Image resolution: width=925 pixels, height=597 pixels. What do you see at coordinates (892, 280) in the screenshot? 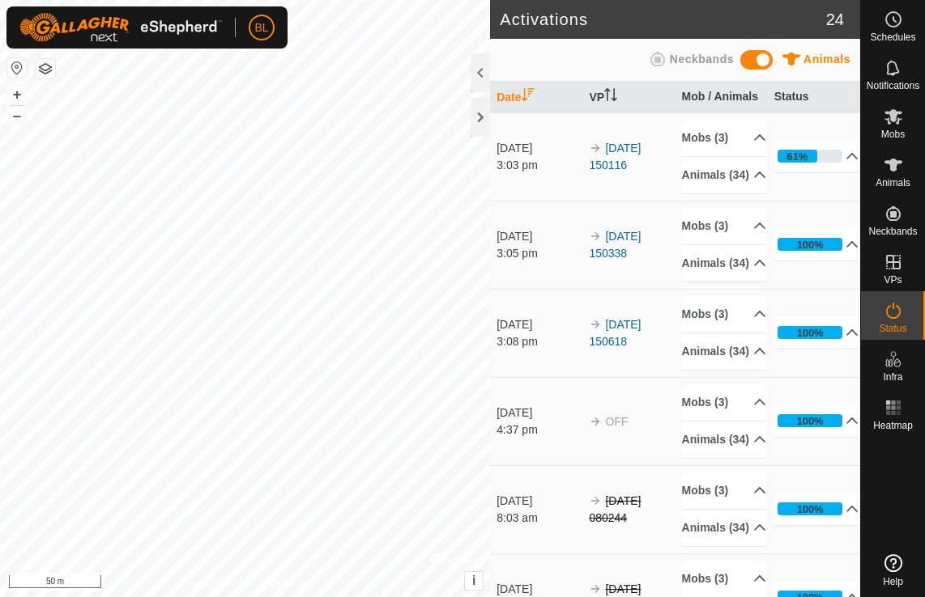
I see `span: VPs` at bounding box center [892, 280].